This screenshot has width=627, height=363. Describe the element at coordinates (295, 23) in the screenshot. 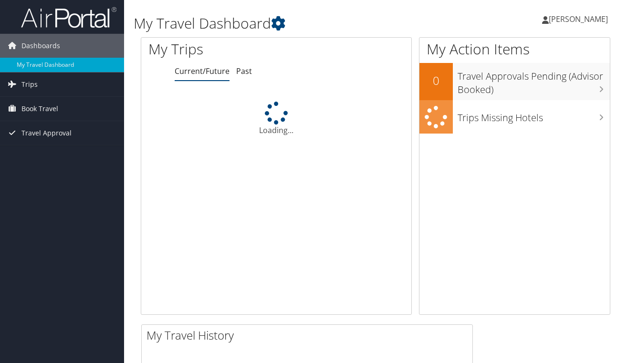

I see `h1: My Travel Dashboard` at that location.